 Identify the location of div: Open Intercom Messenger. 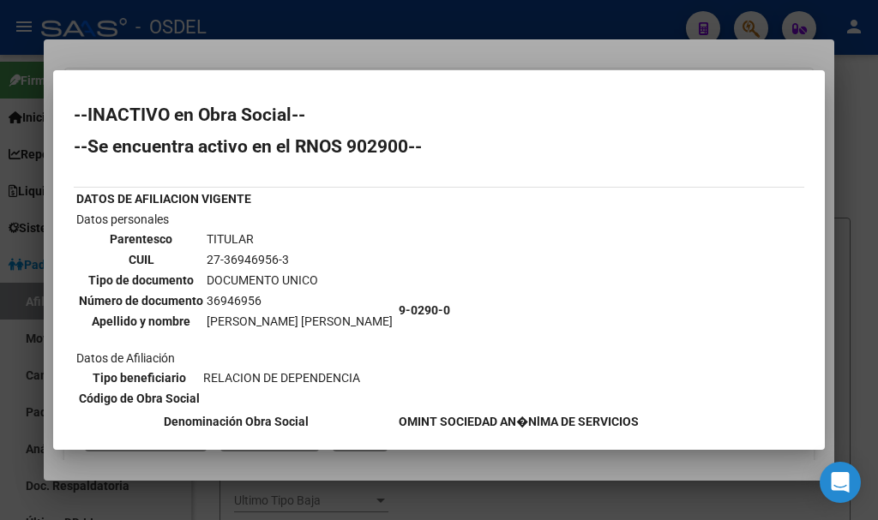
(840, 483).